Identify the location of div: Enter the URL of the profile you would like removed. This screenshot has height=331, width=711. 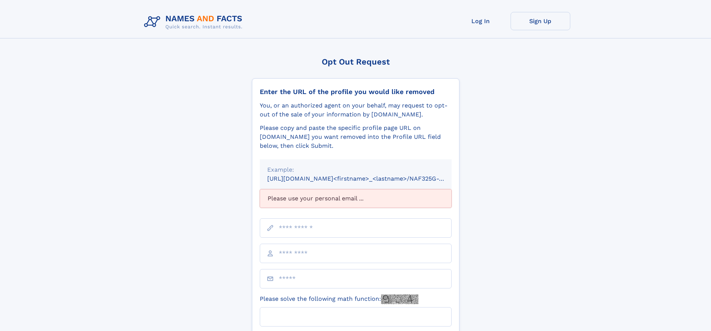
(355, 92).